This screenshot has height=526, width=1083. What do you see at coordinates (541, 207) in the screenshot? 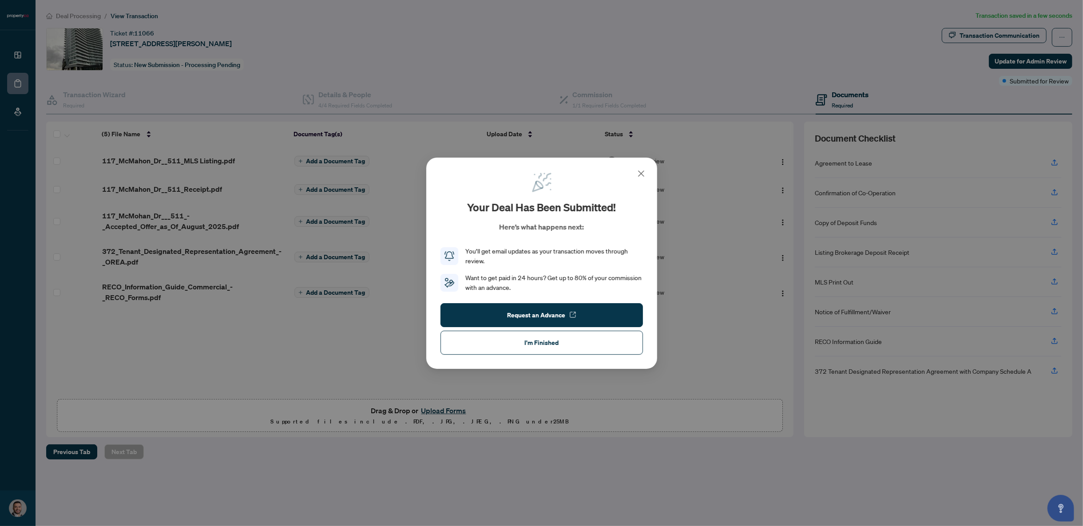
I see `h2: Your deal has been submitted!` at bounding box center [541, 207].